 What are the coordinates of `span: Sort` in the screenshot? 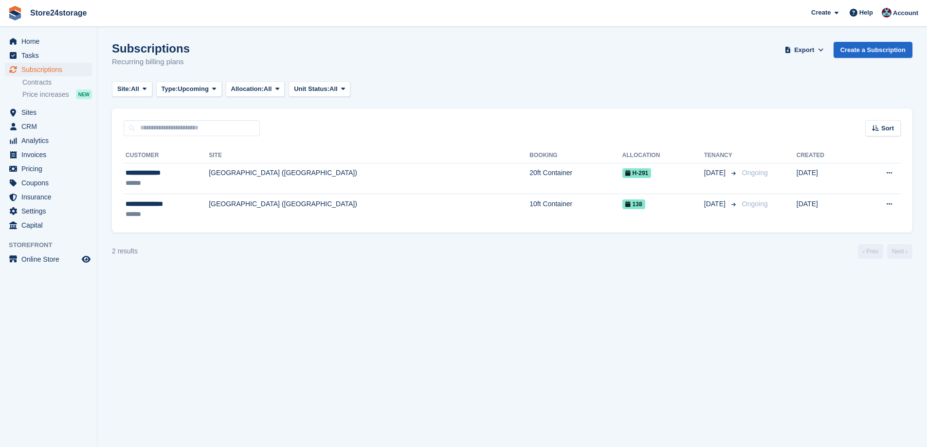 It's located at (888, 128).